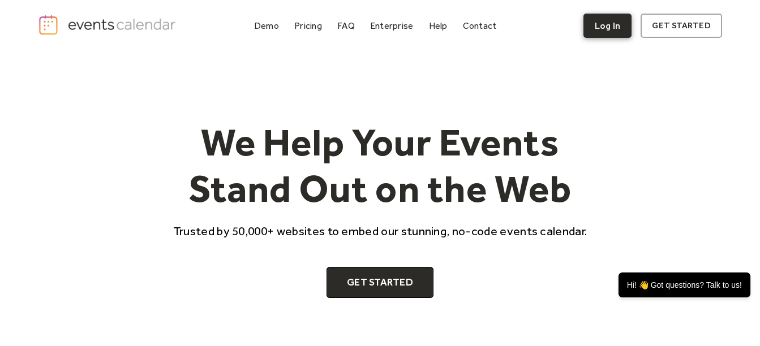  Describe the element at coordinates (308, 25) in the screenshot. I see `a: Pricing` at that location.